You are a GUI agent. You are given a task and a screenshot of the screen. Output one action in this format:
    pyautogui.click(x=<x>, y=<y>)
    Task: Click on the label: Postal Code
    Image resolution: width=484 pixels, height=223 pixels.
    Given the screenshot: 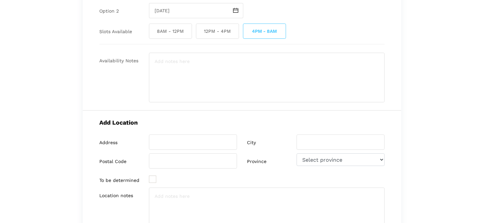 What is the action you would take?
    pyautogui.click(x=113, y=161)
    